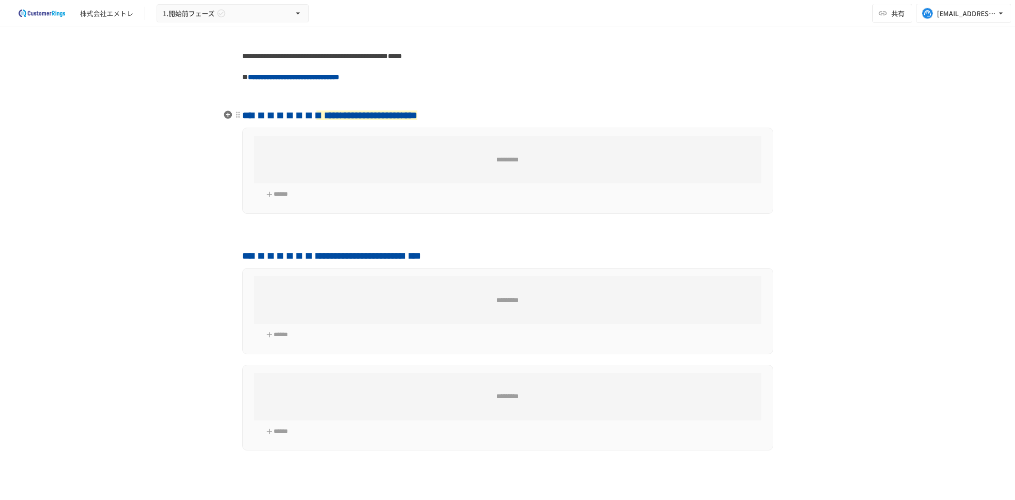 The height and width of the screenshot is (500, 1015). What do you see at coordinates (42, 13) in the screenshot?
I see `img: 2eEvPB0nRDFhy0583kMjGN2Zv6C2P7ZKCFl8C3CzR0M` at bounding box center [42, 13].